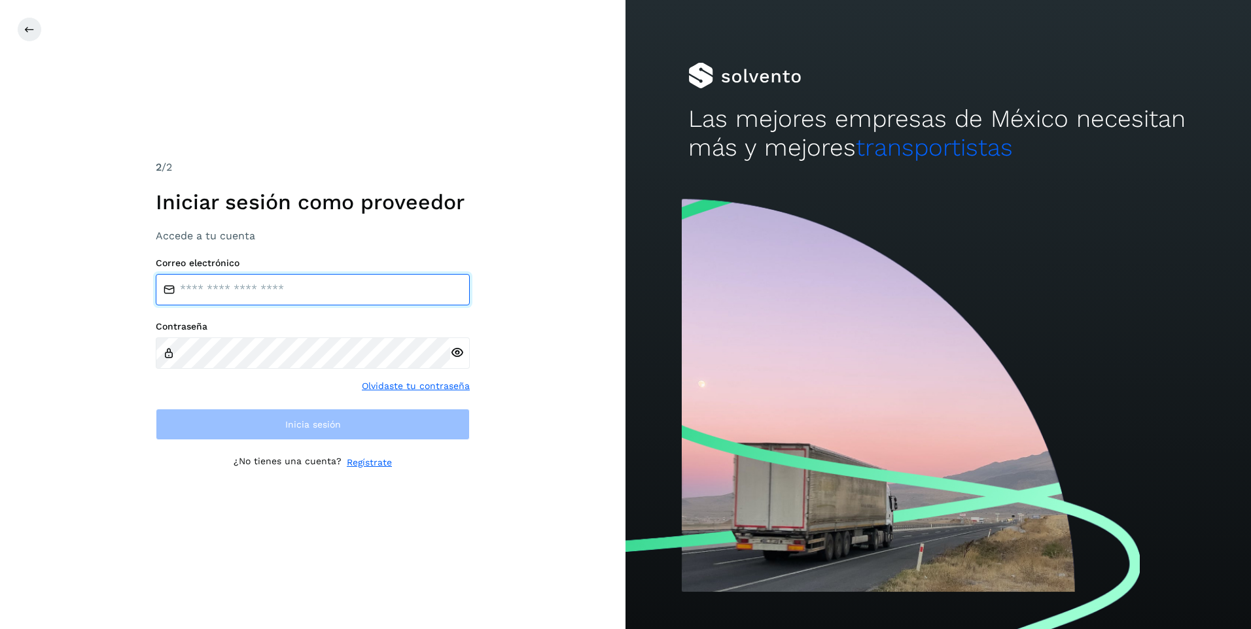  Describe the element at coordinates (938, 133) in the screenshot. I see `h2: Las mejores empresas de México necesitan más y mejores` at that location.